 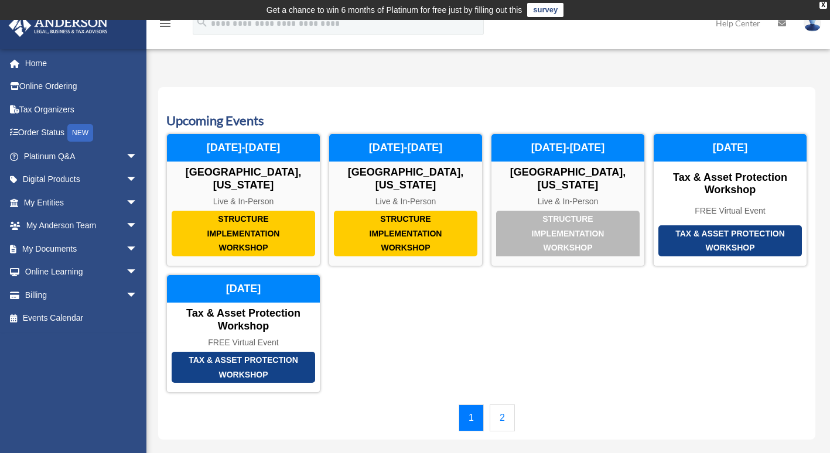 I want to click on h3: Upcoming Events, so click(x=486, y=121).